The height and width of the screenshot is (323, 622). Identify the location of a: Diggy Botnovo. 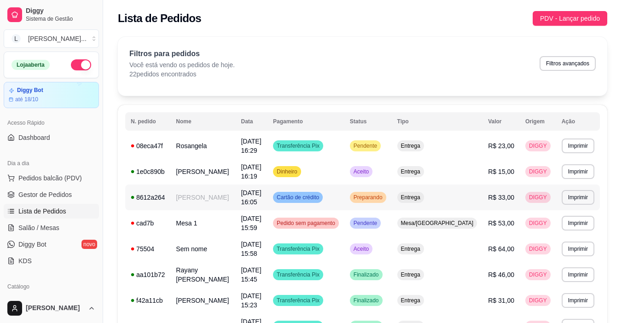
(51, 245).